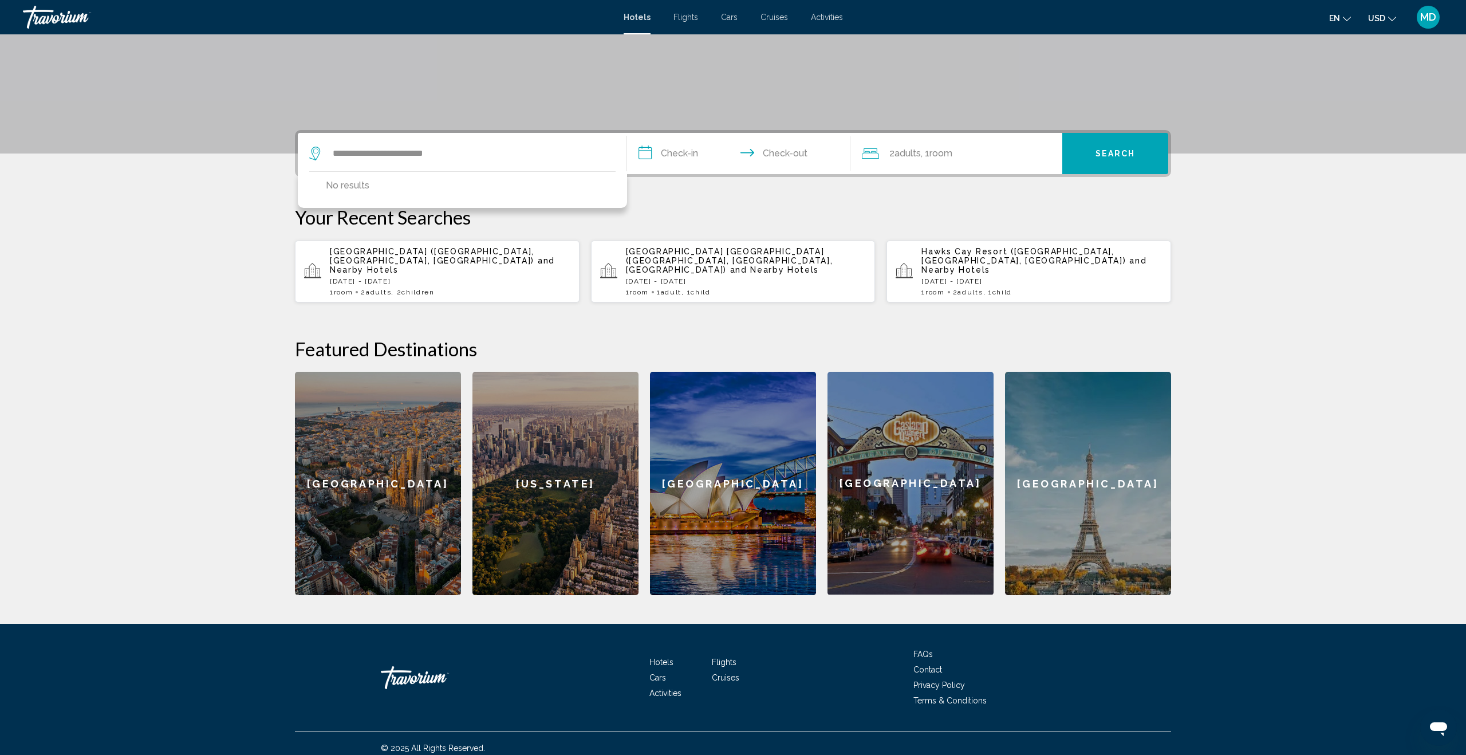  What do you see at coordinates (1381, 18) in the screenshot?
I see `button: Change currency` at bounding box center [1381, 18].